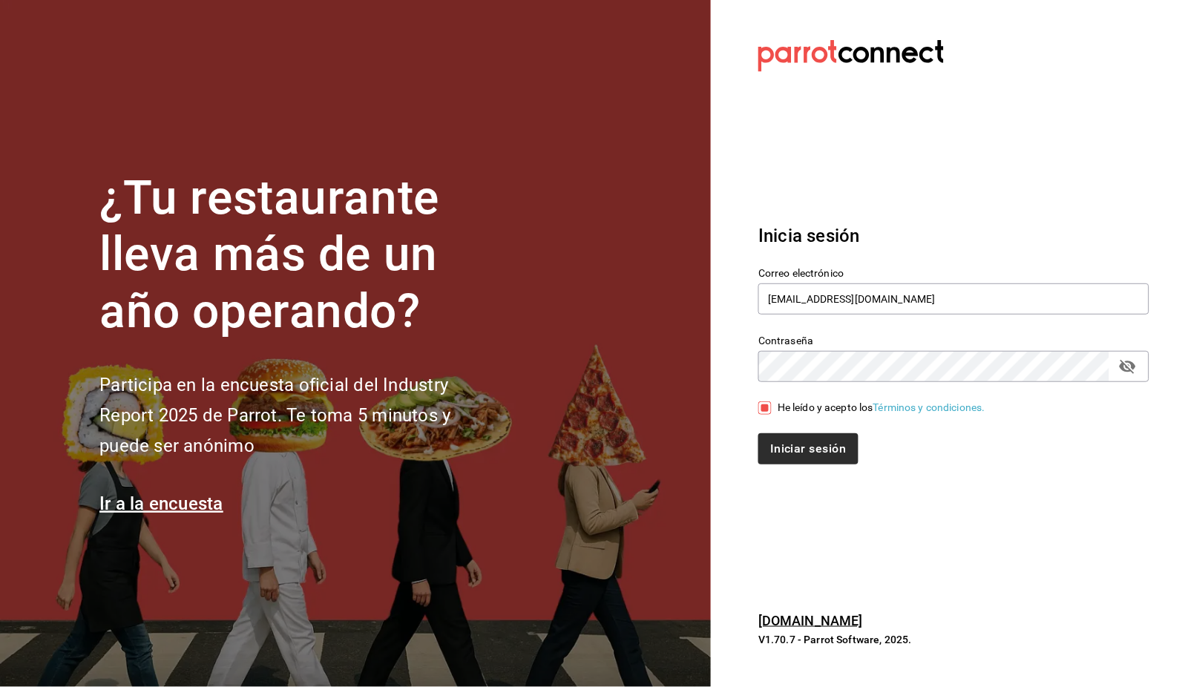 The image size is (1185, 687). What do you see at coordinates (929, 407) in the screenshot?
I see `a: Términos y condiciones.` at bounding box center [929, 407].